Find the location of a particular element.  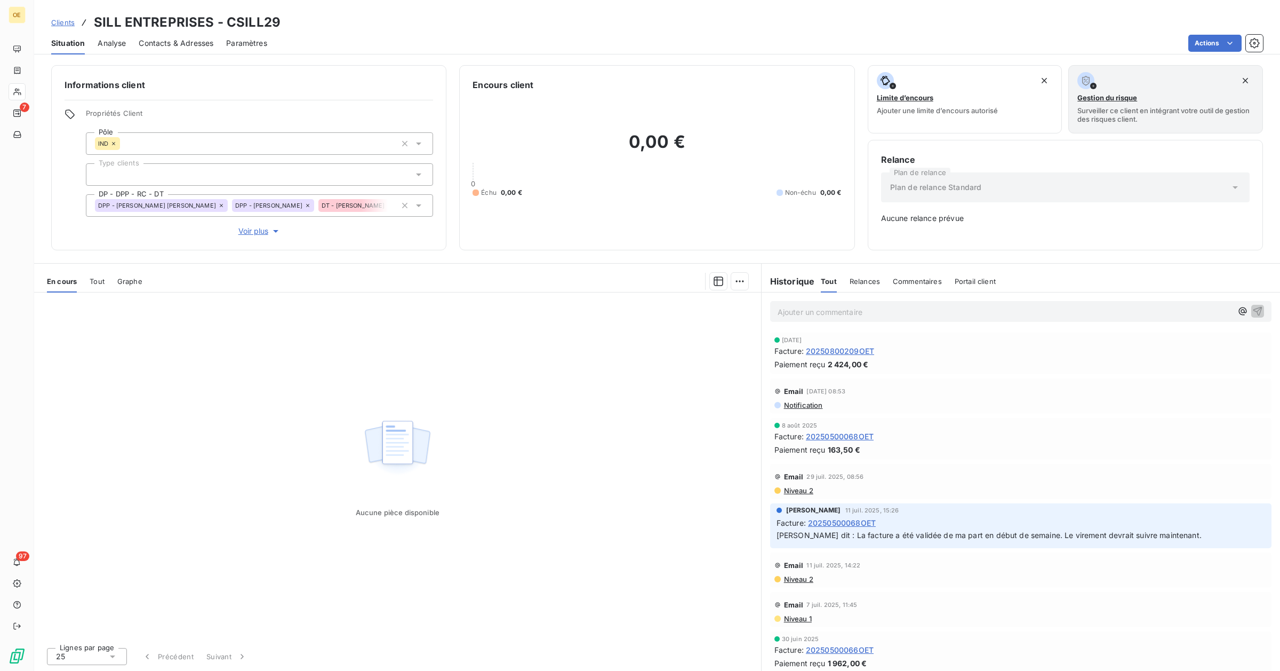

span: Voir plus is located at coordinates (260, 231).